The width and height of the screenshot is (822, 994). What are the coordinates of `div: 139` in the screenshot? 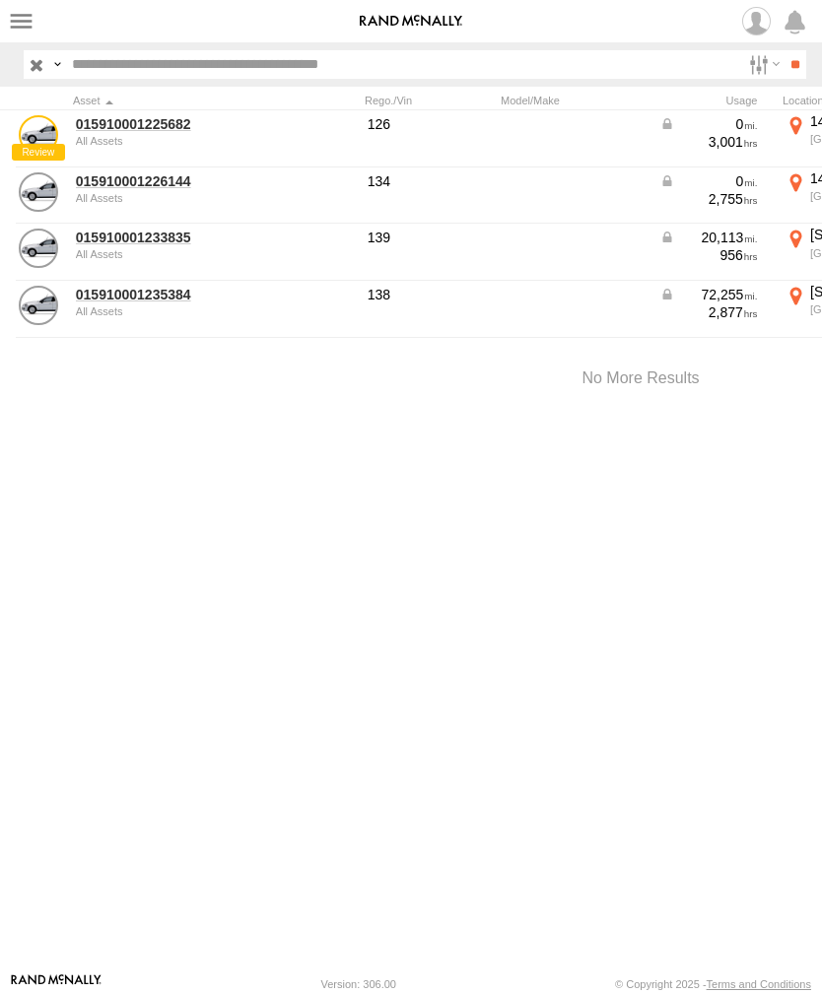 It's located at (428, 237).